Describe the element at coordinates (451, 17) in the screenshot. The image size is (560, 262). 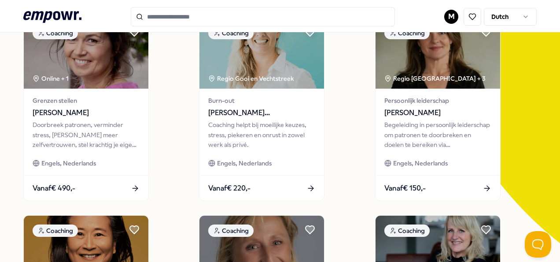
I see `button: M` at that location.